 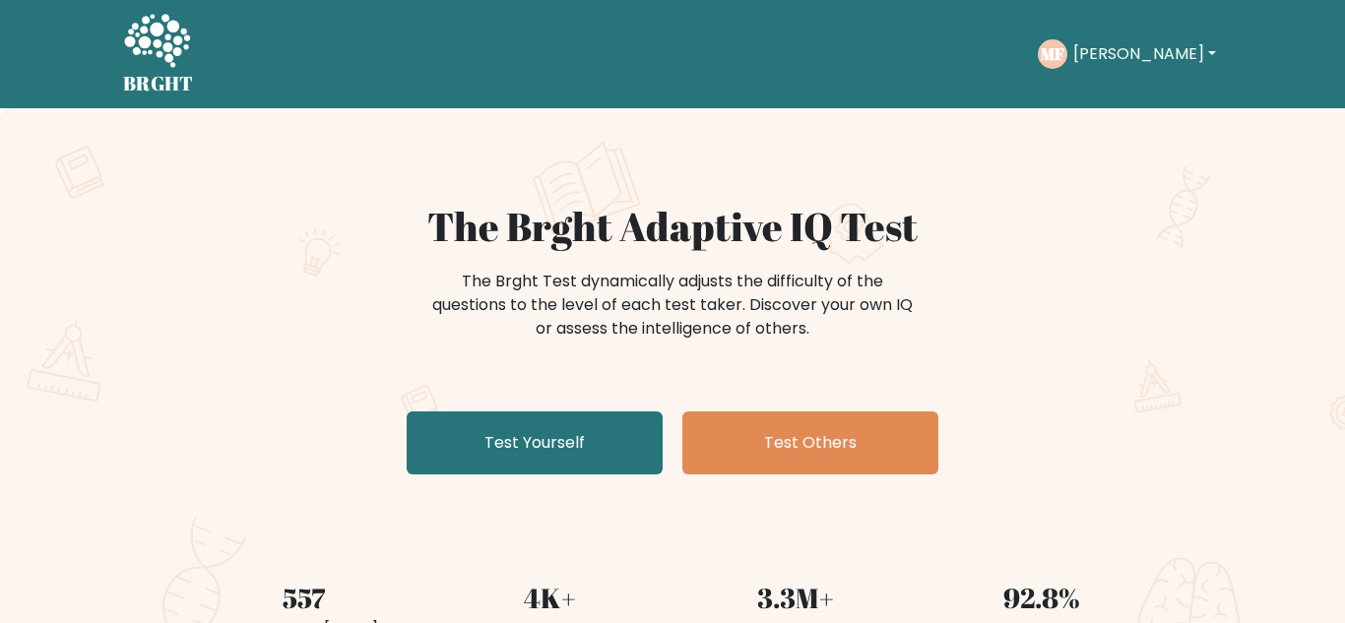 What do you see at coordinates (796, 598) in the screenshot?
I see `div: 3.3M+` at bounding box center [796, 598].